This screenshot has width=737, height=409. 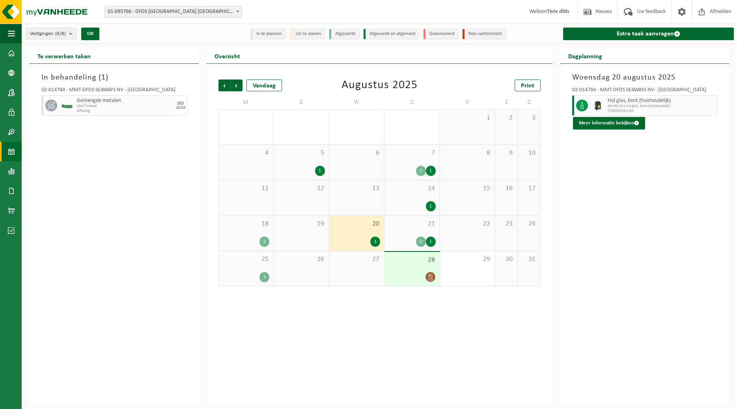 What do you see at coordinates (644, 78) in the screenshot?
I see `h3: Woensdag 20 augustus 2025` at bounding box center [644, 78].